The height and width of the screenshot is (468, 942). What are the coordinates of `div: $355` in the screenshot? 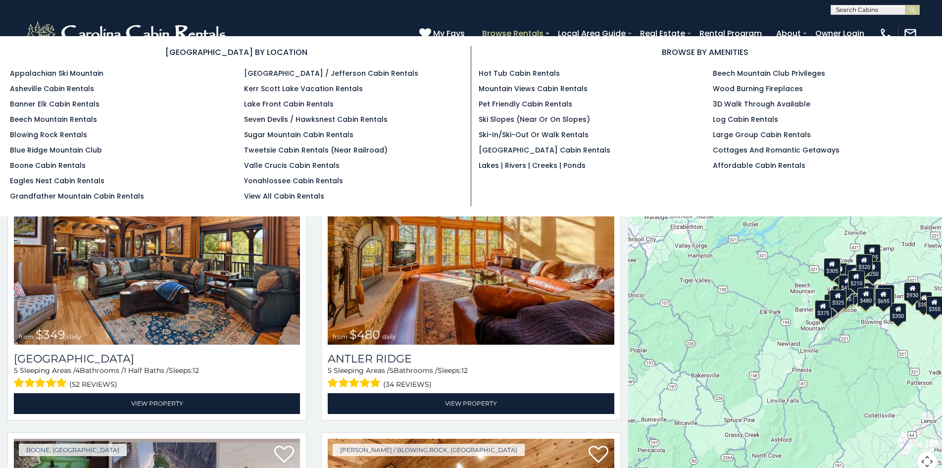 It's located at (924, 301).